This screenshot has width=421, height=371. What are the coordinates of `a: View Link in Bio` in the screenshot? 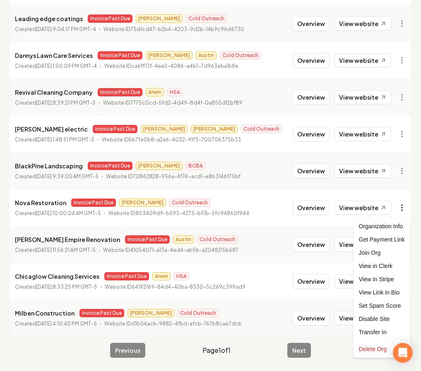 It's located at (381, 292).